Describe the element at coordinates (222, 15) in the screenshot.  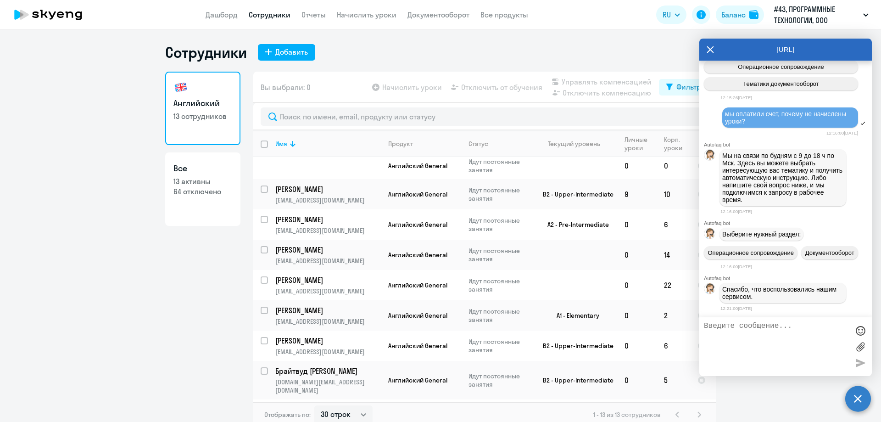
I see `a: Дашборд` at that location.